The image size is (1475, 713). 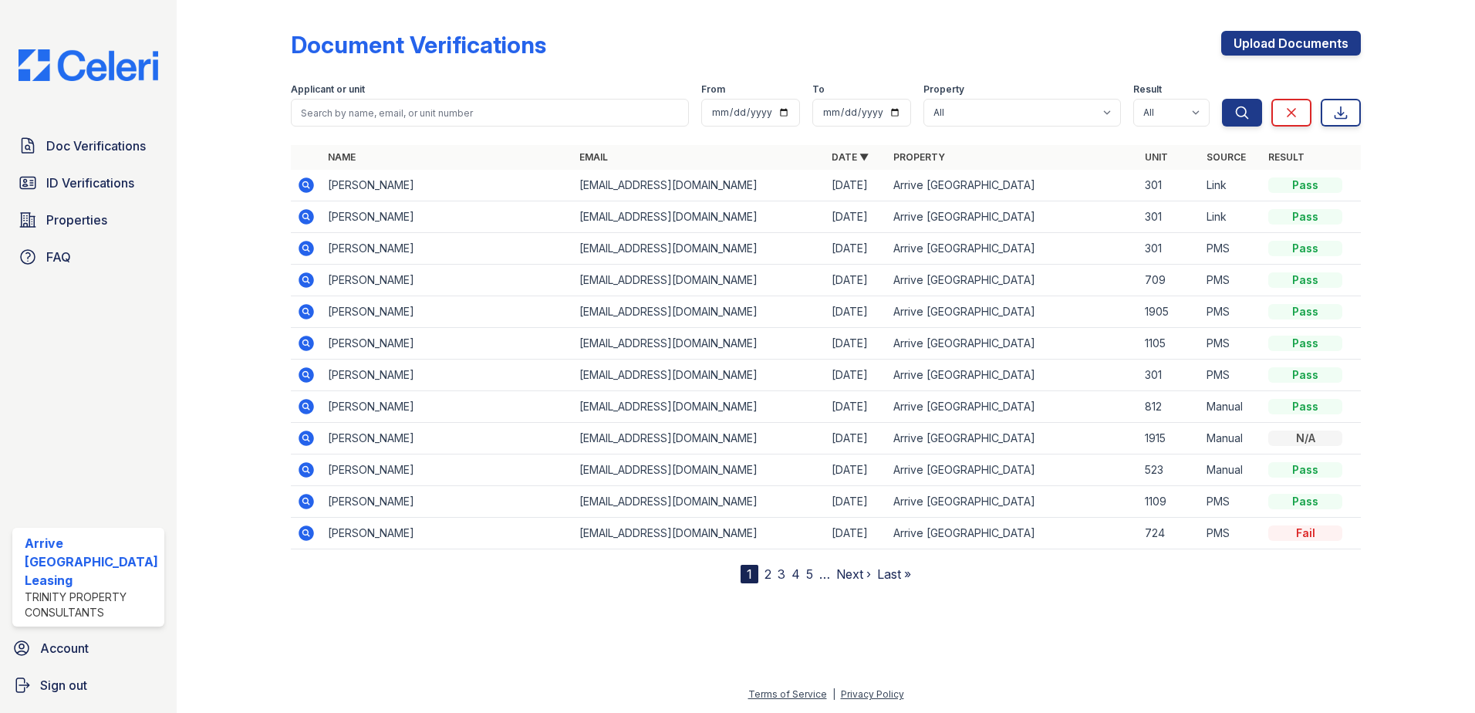 I want to click on button: Sign out, so click(x=88, y=685).